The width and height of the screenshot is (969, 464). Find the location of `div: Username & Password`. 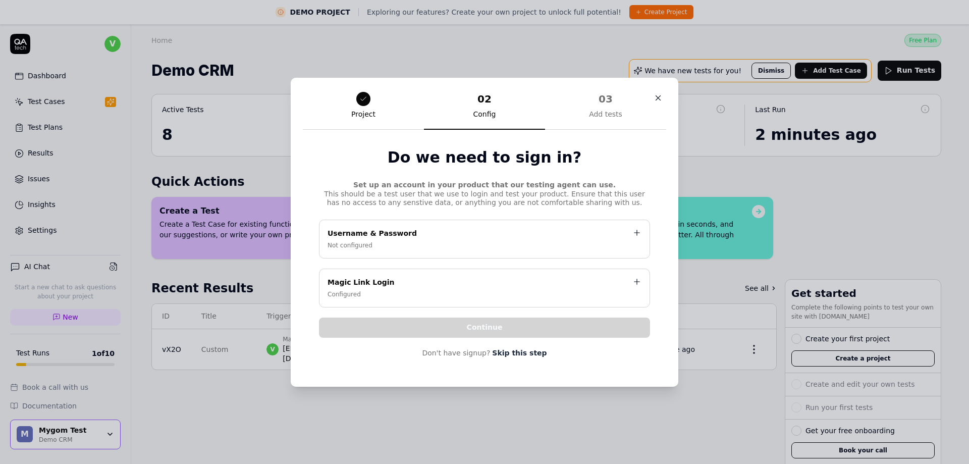

div: Username & Password is located at coordinates (485, 234).